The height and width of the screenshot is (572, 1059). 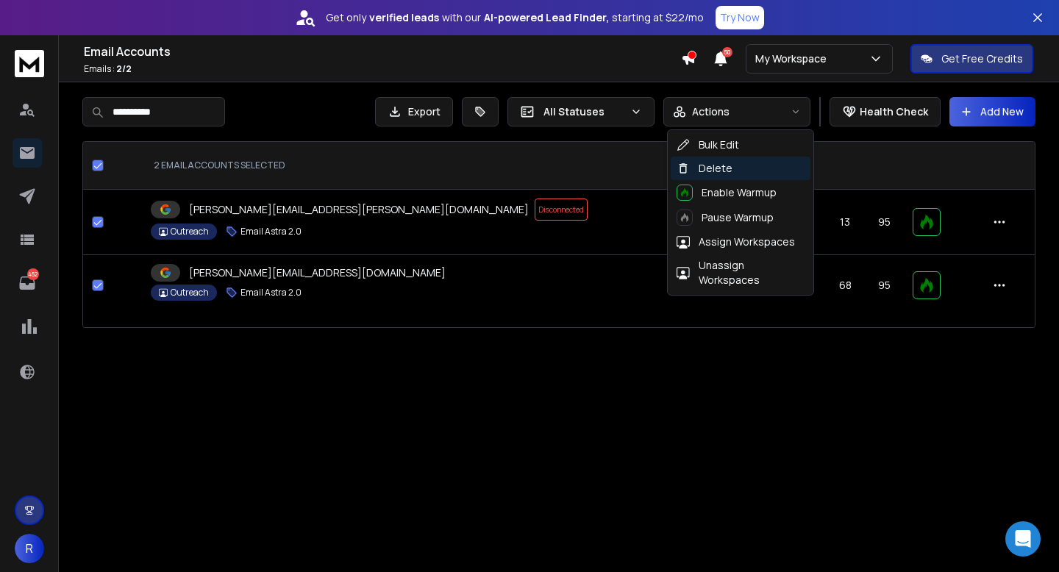 I want to click on div: Pause Warmup, so click(x=725, y=218).